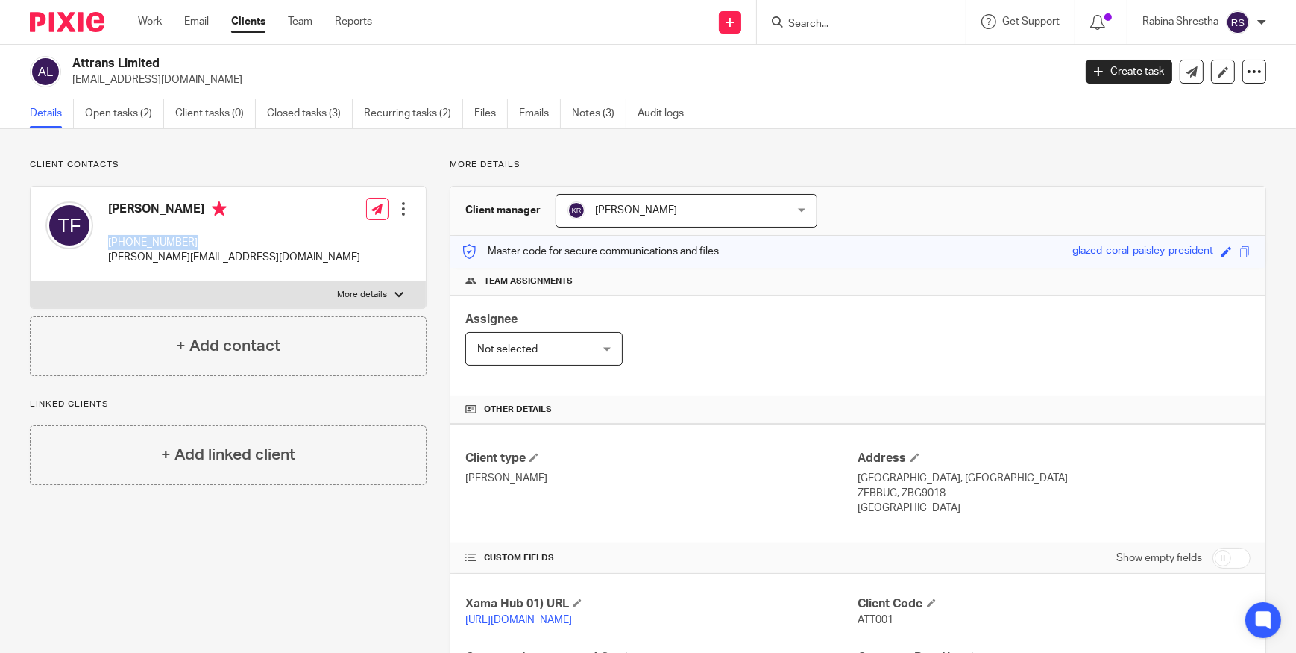 The width and height of the screenshot is (1296, 653). I want to click on i: Primary, so click(219, 209).